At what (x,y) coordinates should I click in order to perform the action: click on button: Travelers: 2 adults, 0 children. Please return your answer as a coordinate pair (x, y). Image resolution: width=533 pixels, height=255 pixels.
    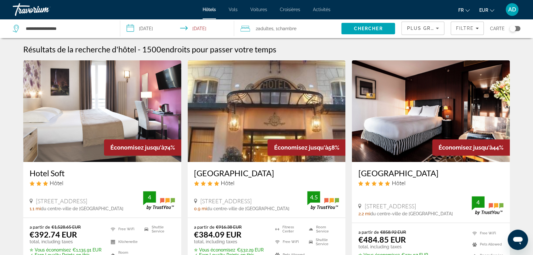
    Looking at the image, I should click on (288, 29).